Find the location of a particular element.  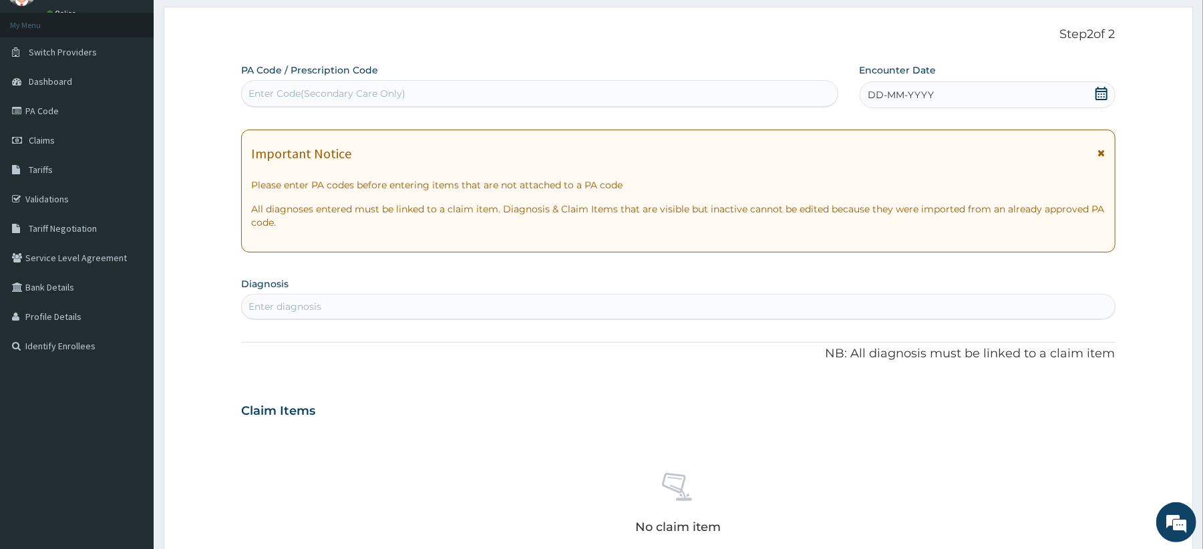

h1: Important Notice is located at coordinates (301, 154).